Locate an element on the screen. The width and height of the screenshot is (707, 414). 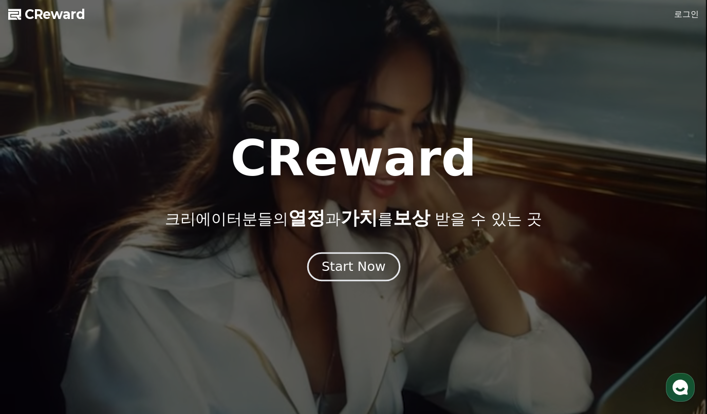
span: 설정 is located at coordinates (165, 345).